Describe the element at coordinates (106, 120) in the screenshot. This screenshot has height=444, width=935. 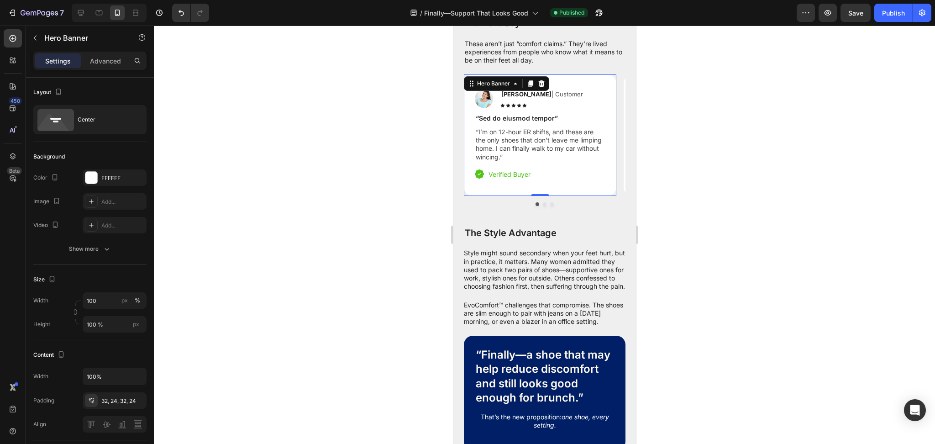
I see `div: Center` at that location.